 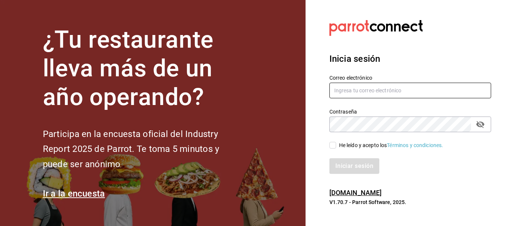 What do you see at coordinates (410, 112) in the screenshot?
I see `label: Contraseña` at bounding box center [410, 112].